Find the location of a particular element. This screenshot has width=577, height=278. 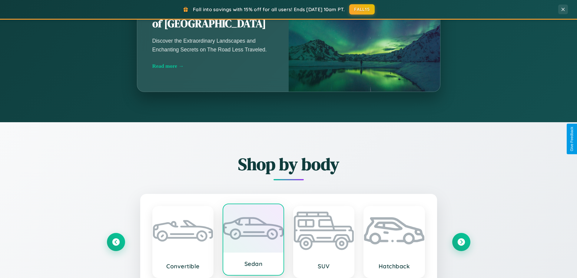

button: FALL15 is located at coordinates (362, 9).